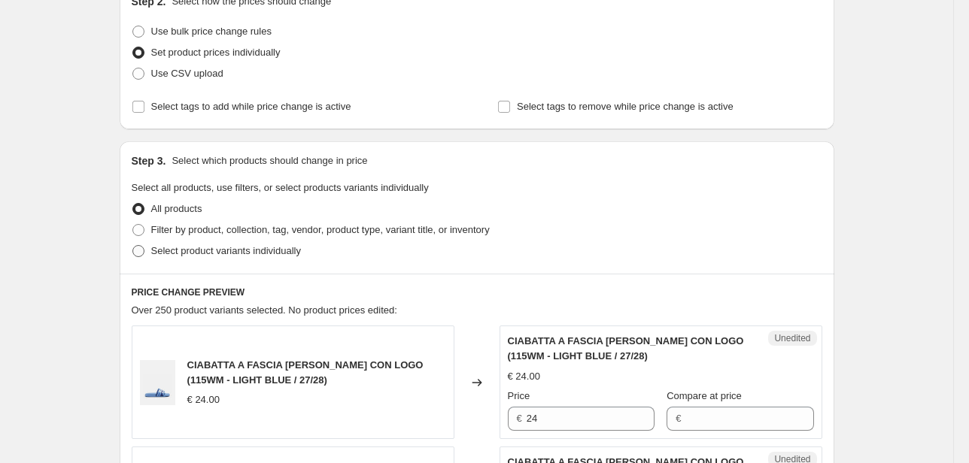 Image resolution: width=969 pixels, height=463 pixels. Describe the element at coordinates (477, 293) in the screenshot. I see `h6: PRICE CHANGE PREVIEW` at that location.